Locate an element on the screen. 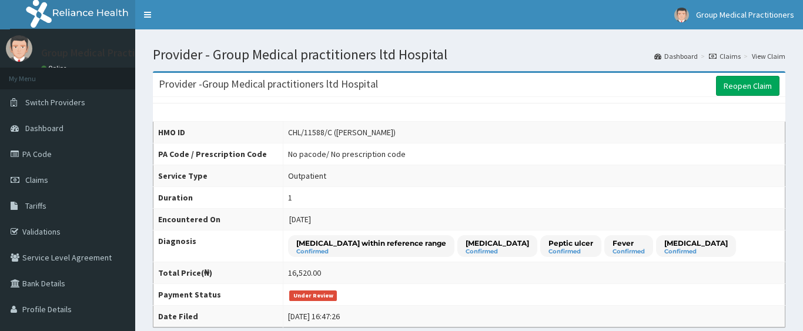 The height and width of the screenshot is (331, 803). span: Tariffs is located at coordinates (36, 206).